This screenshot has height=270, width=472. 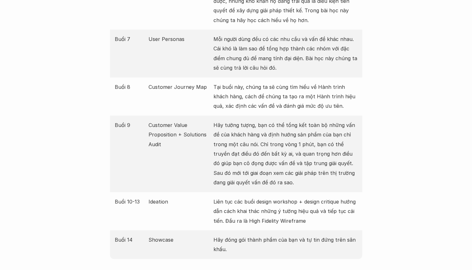 What do you see at coordinates (285, 54) in the screenshot?
I see `p: Mỗi người dùng đều có các nhu cầu và vấn đề khác nhau. Cái khó là làm sao để tổng hợp thành các n...` at bounding box center [285, 54].